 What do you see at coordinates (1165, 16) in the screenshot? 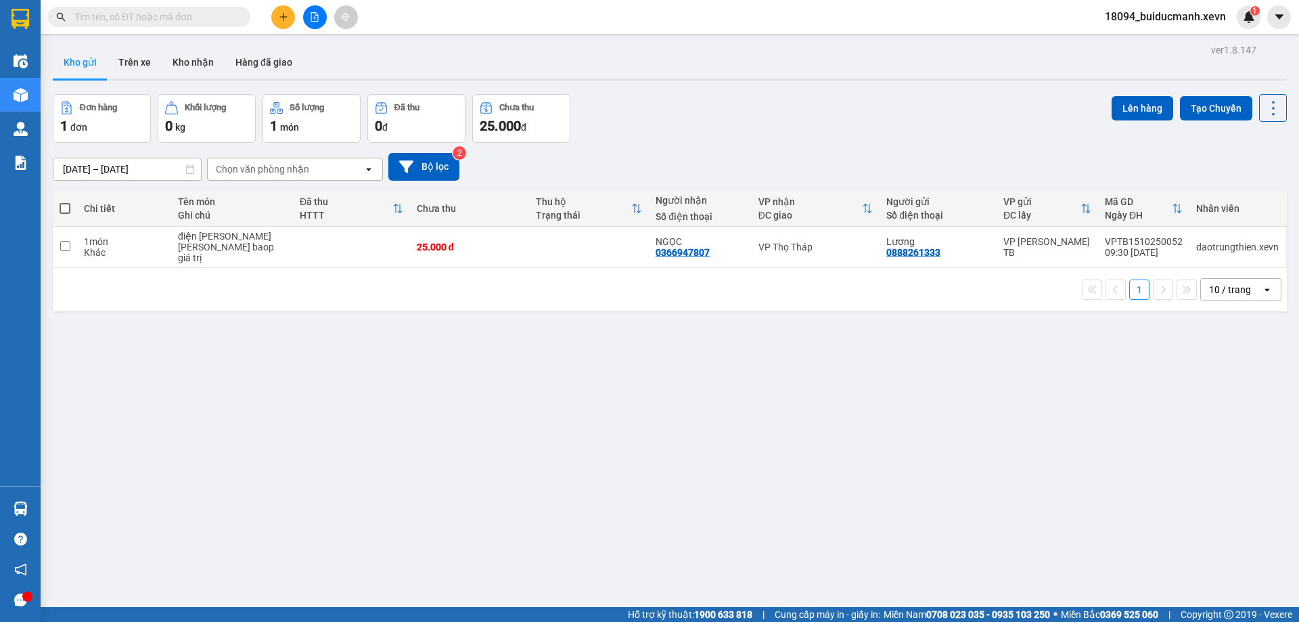
I see `span: 18094_buiducmanh.xevn` at bounding box center [1165, 16].